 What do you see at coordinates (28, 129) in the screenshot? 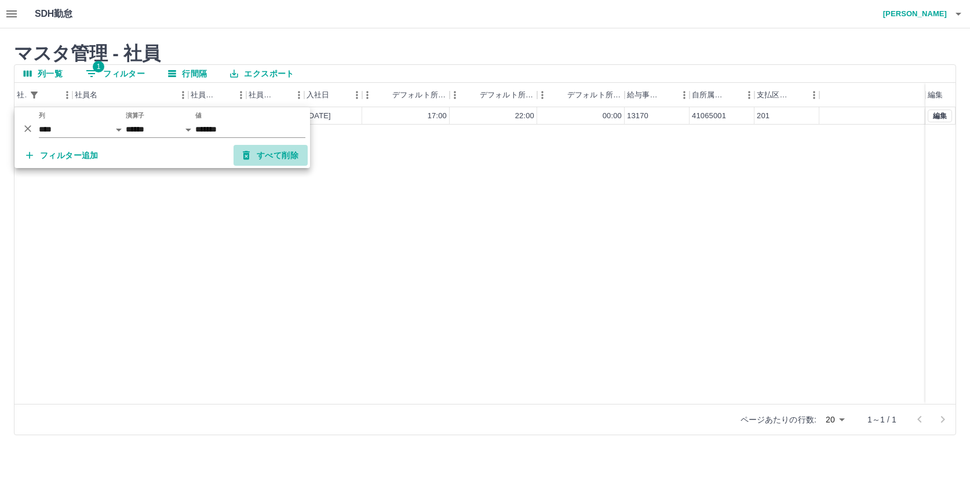
I see `button: 削除` at bounding box center [28, 129].